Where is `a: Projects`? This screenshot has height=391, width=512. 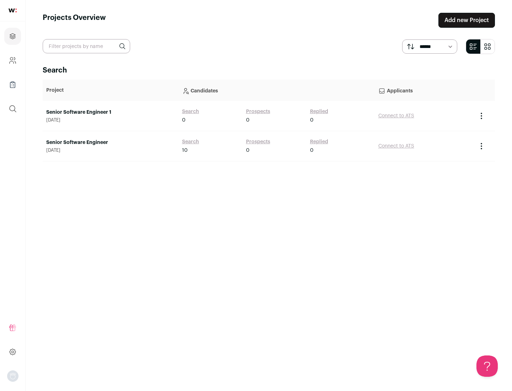
a: Projects is located at coordinates (12, 36).